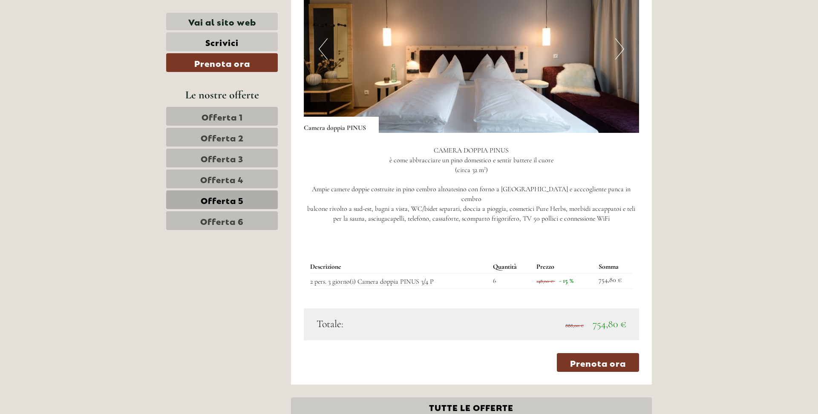  What do you see at coordinates (545, 281) in the screenshot?
I see `span: 148,00 €` at bounding box center [545, 281].